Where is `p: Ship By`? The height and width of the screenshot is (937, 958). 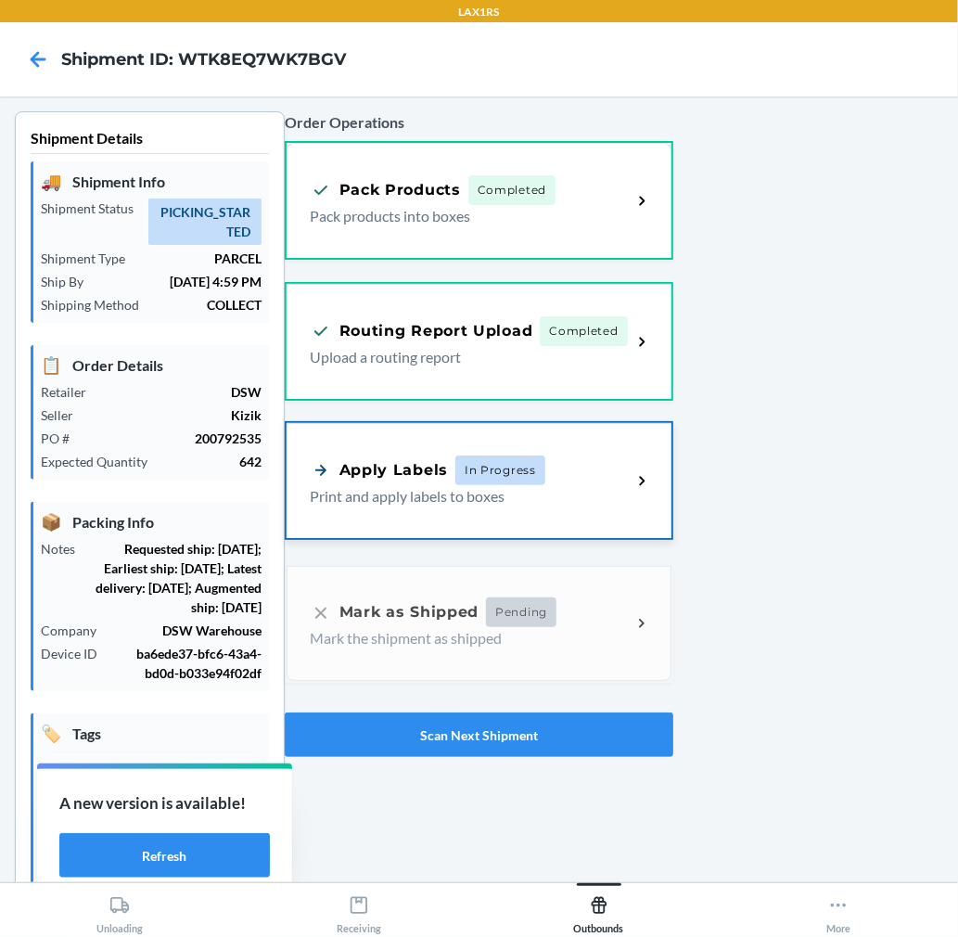 p: Ship By is located at coordinates (70, 281).